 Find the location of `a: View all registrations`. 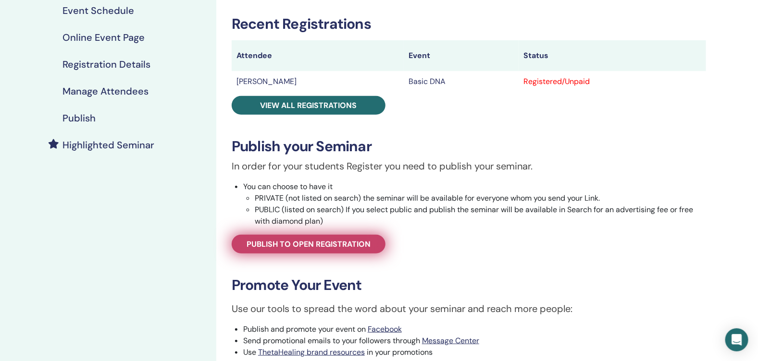

a: View all registrations is located at coordinates (309, 105).